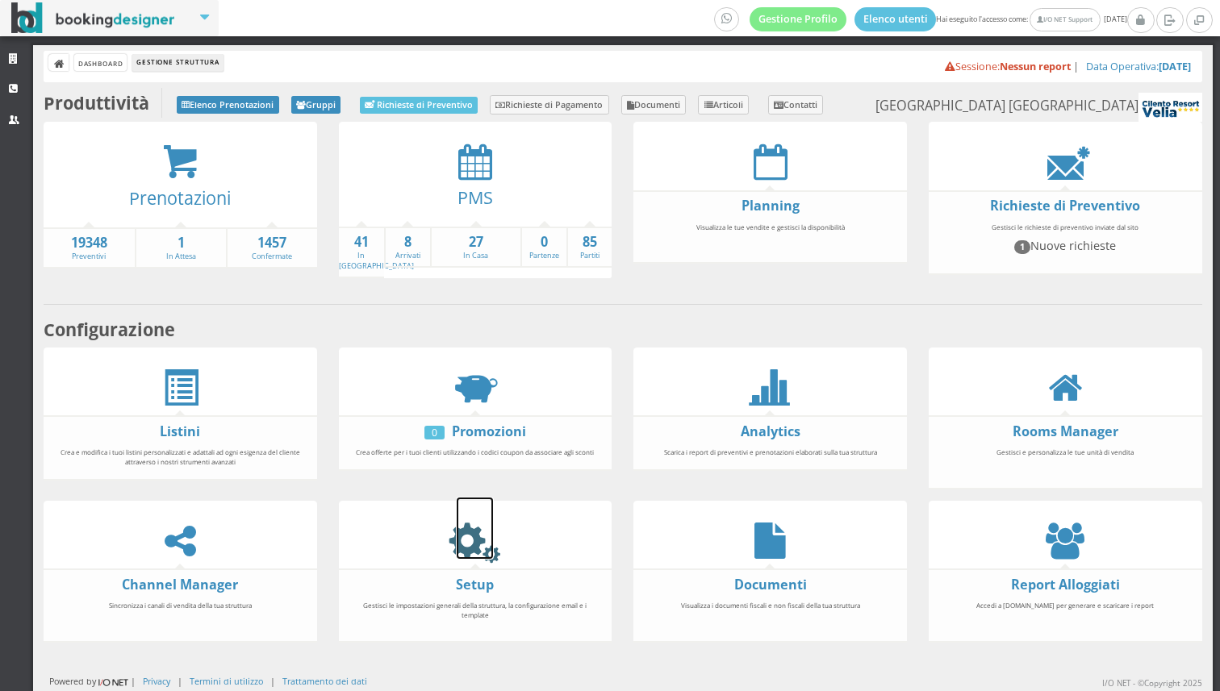  I want to click on div: Sincronizza i canali di vendita della tua struttura, so click(180, 615).